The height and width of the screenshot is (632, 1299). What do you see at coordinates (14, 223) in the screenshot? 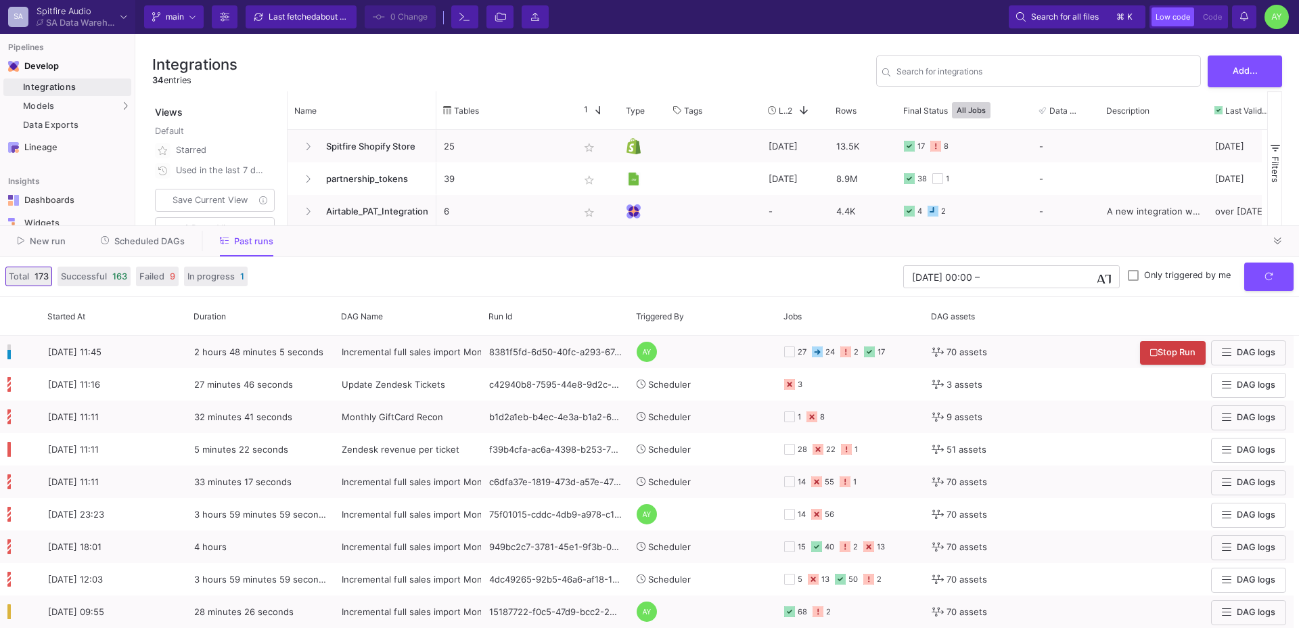
I see `img: Navigation icon` at bounding box center [14, 223].